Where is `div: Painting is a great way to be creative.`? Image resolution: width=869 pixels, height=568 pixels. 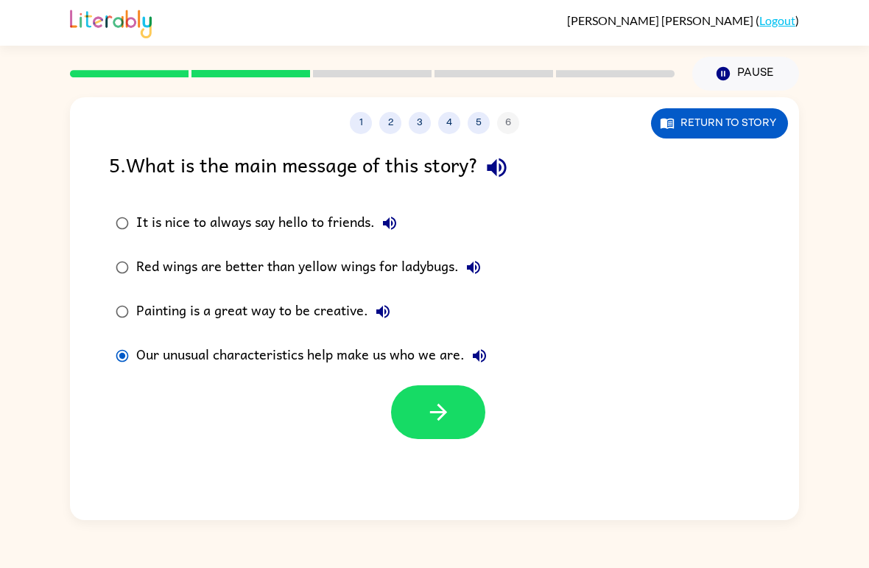
div: Painting is a great way to be creative. is located at coordinates (267, 312).